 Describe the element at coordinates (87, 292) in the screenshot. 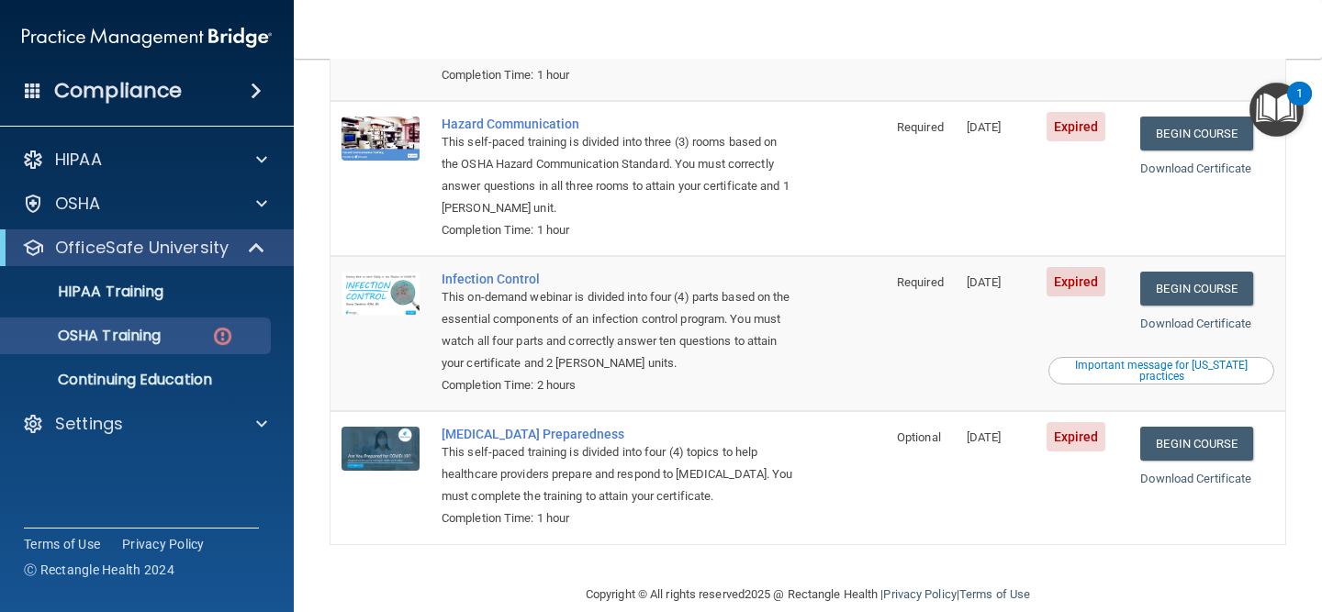

I see `p: HIPAA Training` at that location.